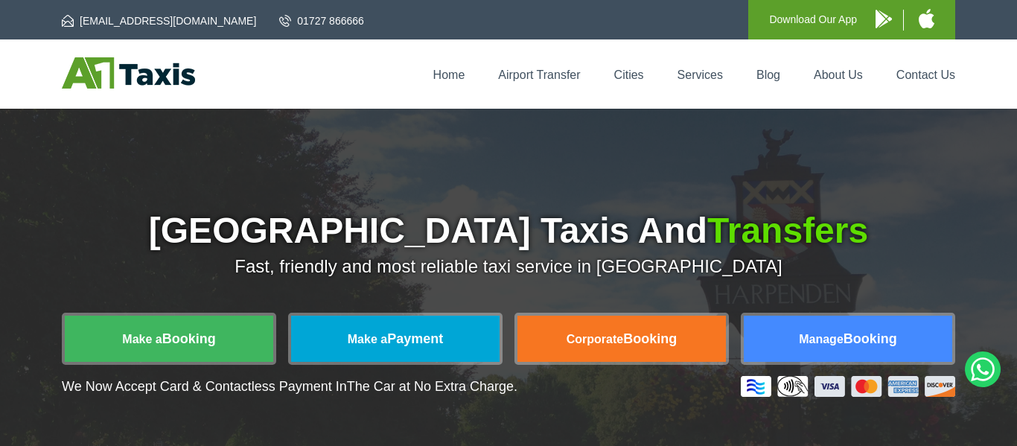 This screenshot has width=1017, height=446. What do you see at coordinates (128, 73) in the screenshot?
I see `img: A1 Taxis St Albans LTD` at bounding box center [128, 73].